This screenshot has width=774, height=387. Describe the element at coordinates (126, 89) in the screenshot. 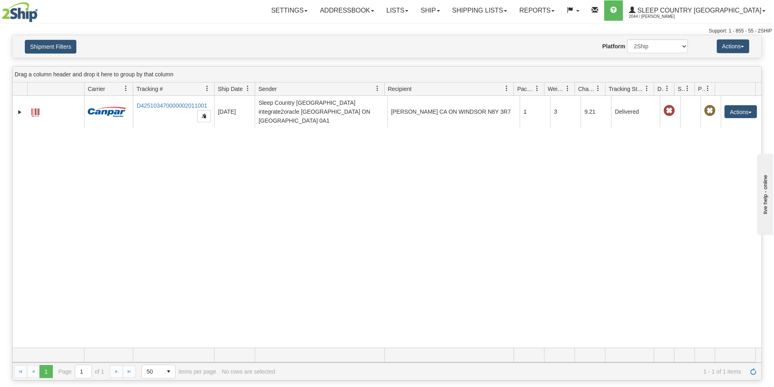

I see `a: Carrier filter column settings` at that location.